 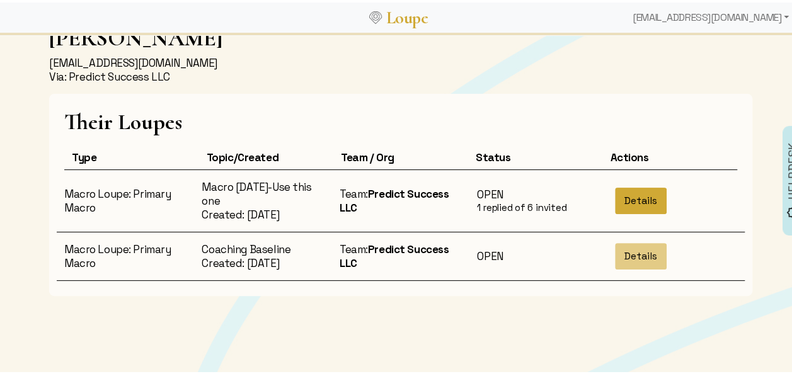 What do you see at coordinates (267, 155) in the screenshot?
I see `div: Topic/Created` at bounding box center [267, 155].